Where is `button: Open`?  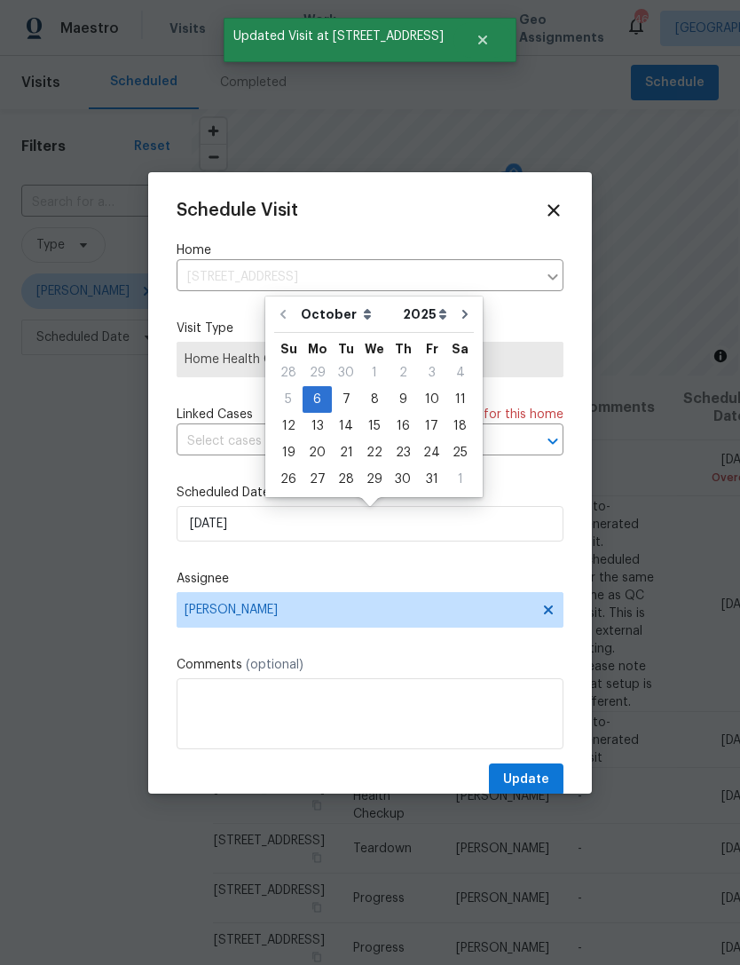
button: Open is located at coordinates (553, 441).